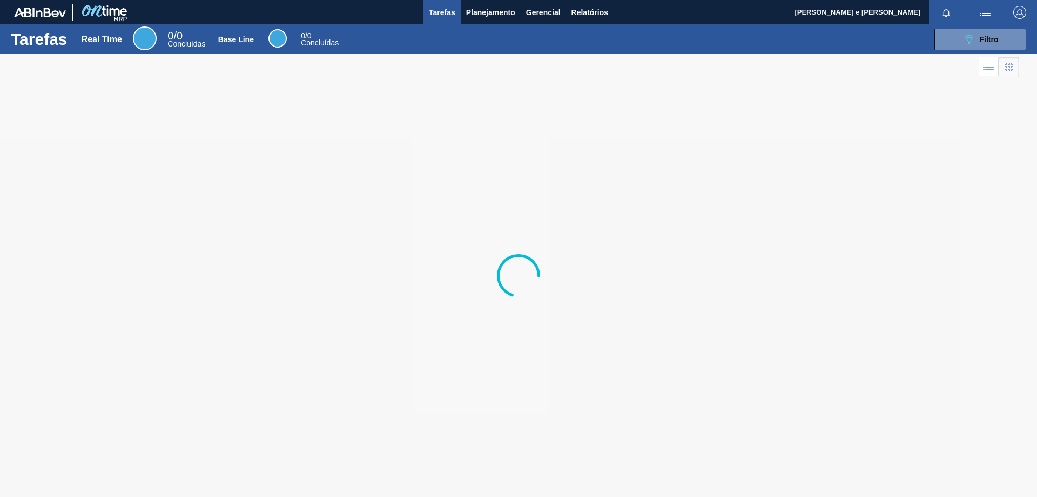  I want to click on span: Tarefas, so click(442, 12).